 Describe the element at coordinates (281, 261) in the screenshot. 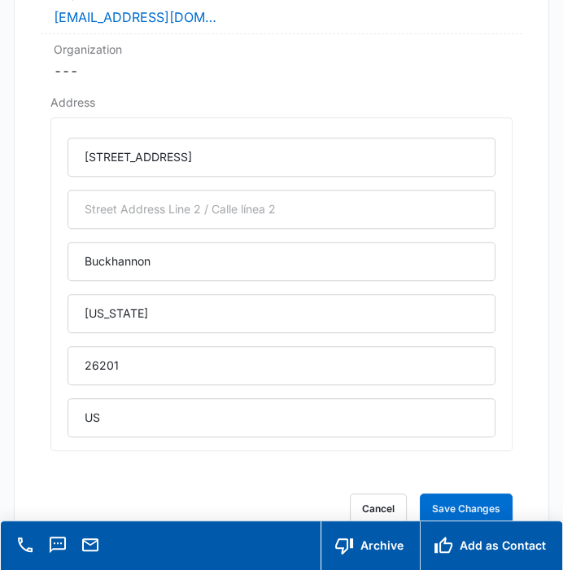

I see `input: City` at that location.